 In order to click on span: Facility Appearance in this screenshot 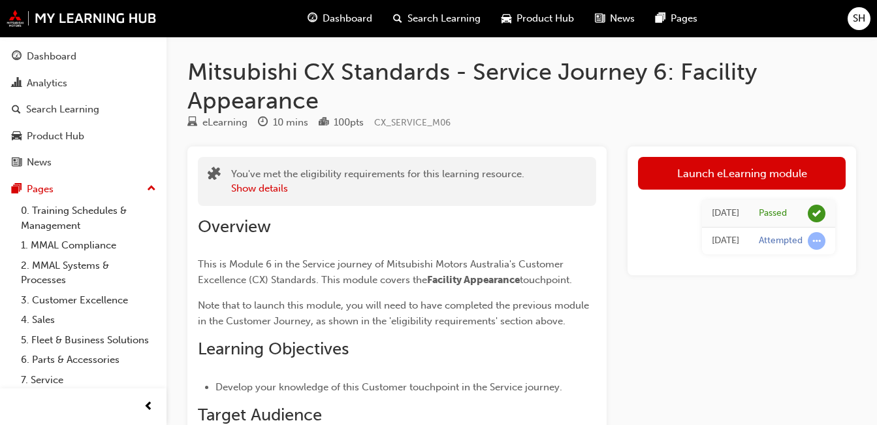, I will do `click(474, 280)`.